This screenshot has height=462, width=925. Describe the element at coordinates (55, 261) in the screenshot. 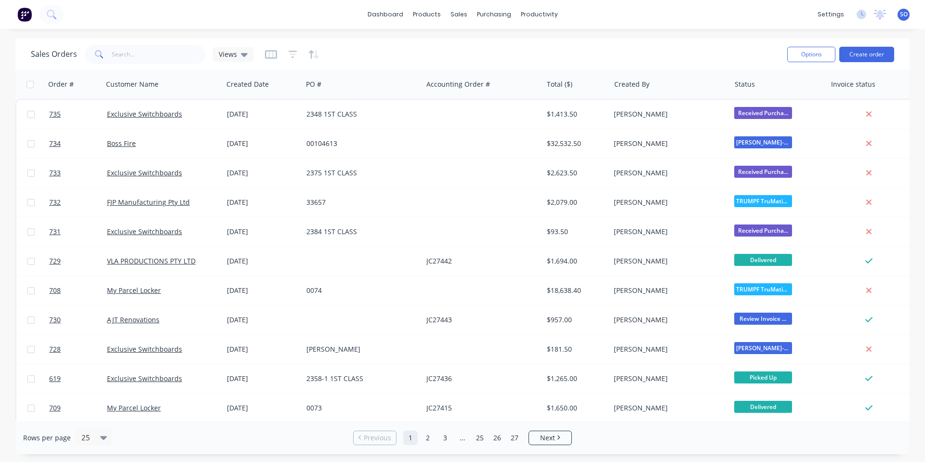

I see `span: 729` at that location.